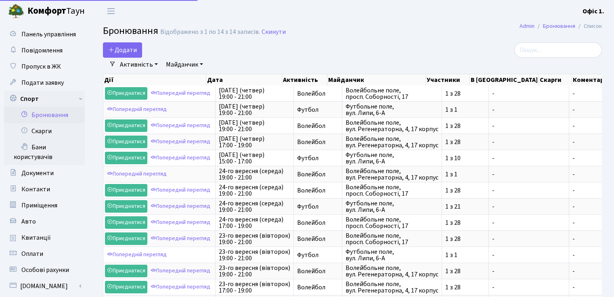 The height and width of the screenshot is (297, 614). What do you see at coordinates (42, 83) in the screenshot?
I see `span: Подати заявку` at bounding box center [42, 83].